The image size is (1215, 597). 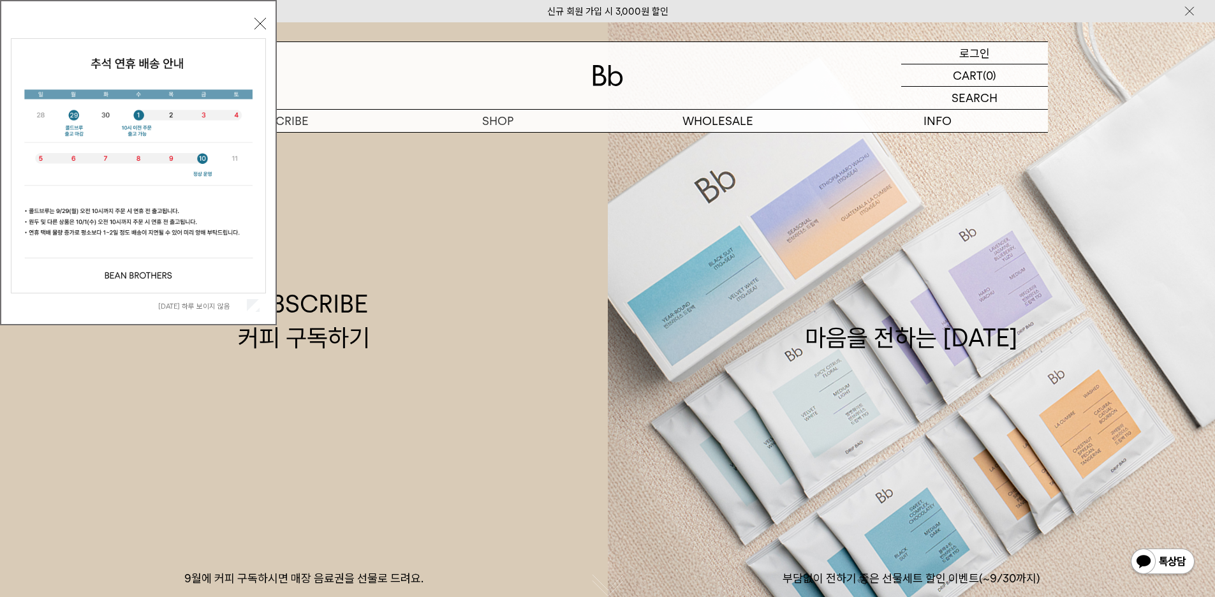 I want to click on p: SHOP, so click(x=497, y=121).